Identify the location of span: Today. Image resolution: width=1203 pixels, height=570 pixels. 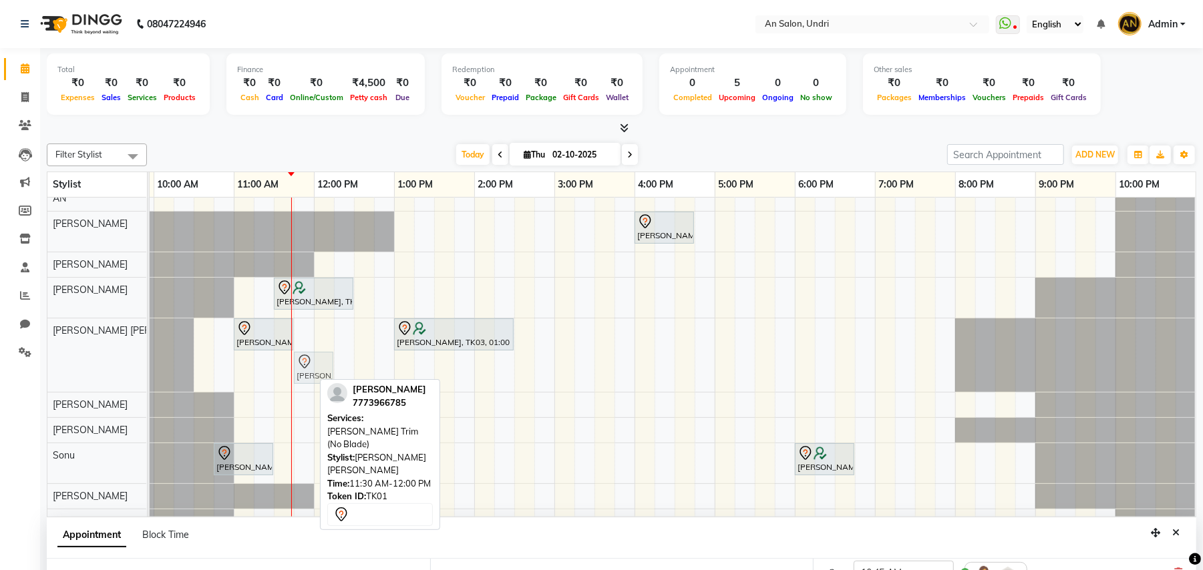
(473, 154).